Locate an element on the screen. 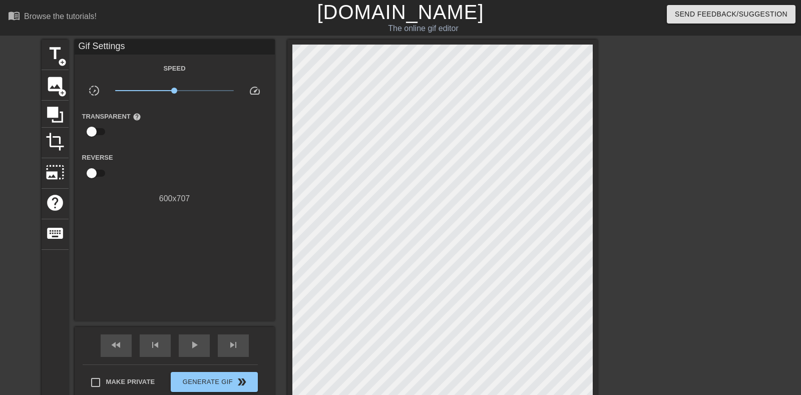 The image size is (801, 395). span: keyboard is located at coordinates (55, 233).